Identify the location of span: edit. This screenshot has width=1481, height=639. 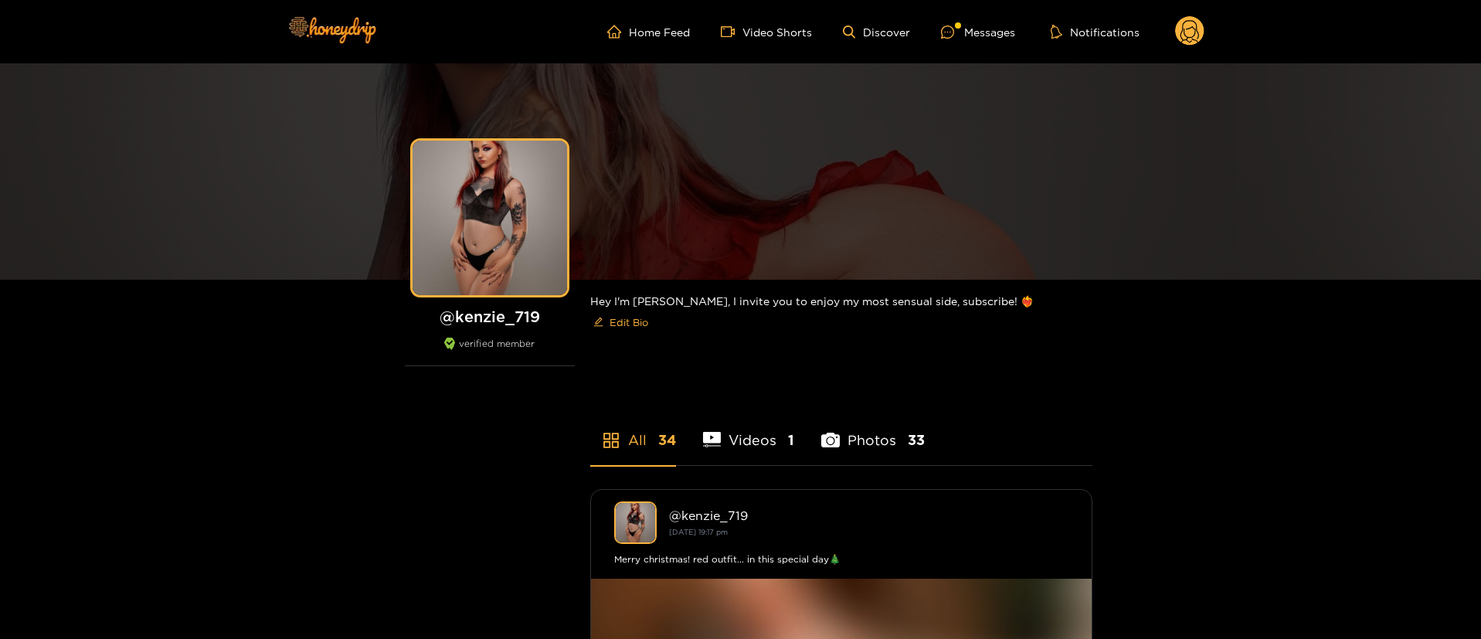
(598, 322).